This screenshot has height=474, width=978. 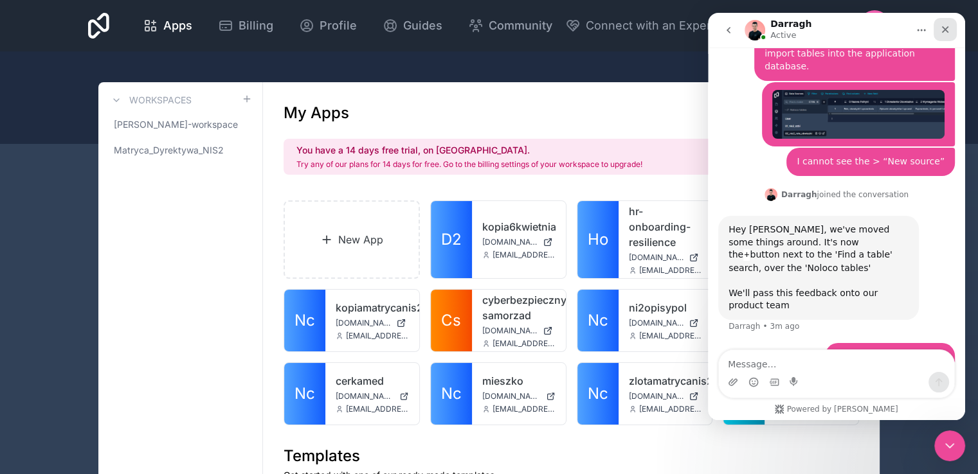 What do you see at coordinates (650, 26) in the screenshot?
I see `span: Connect with an Expert` at bounding box center [650, 26].